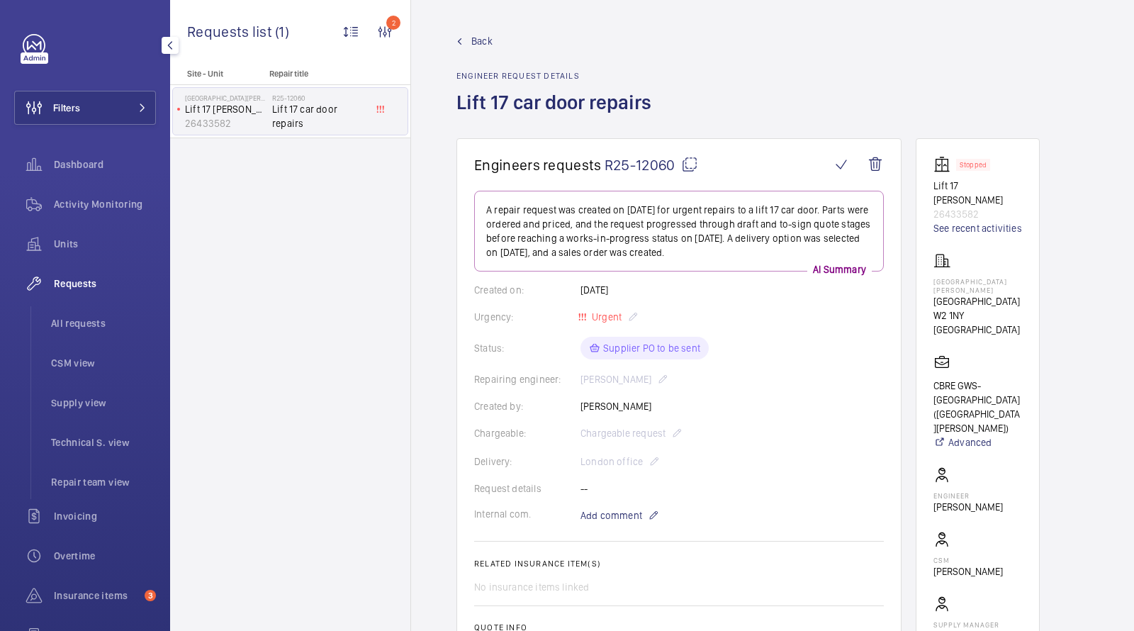  What do you see at coordinates (103, 363) in the screenshot?
I see `span: CSM view` at bounding box center [103, 363].